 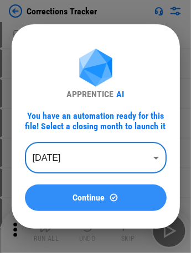 What do you see at coordinates (96, 198) in the screenshot?
I see `button: ContinueContinue` at bounding box center [96, 198].